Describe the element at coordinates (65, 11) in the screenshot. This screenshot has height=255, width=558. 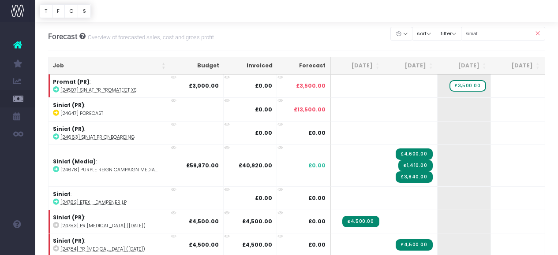
I see `div: Vertical button group` at that location.